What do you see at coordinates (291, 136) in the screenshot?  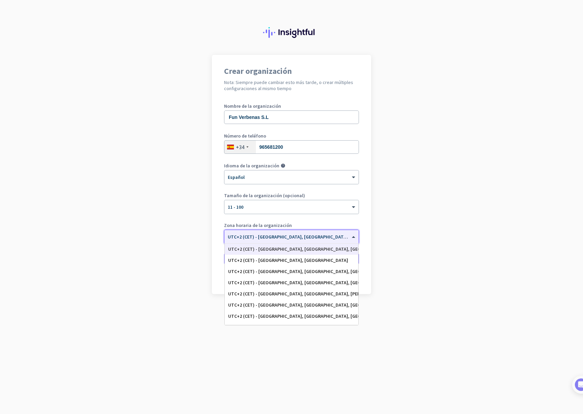 I see `label: Número de teléfono` at bounding box center [291, 136].